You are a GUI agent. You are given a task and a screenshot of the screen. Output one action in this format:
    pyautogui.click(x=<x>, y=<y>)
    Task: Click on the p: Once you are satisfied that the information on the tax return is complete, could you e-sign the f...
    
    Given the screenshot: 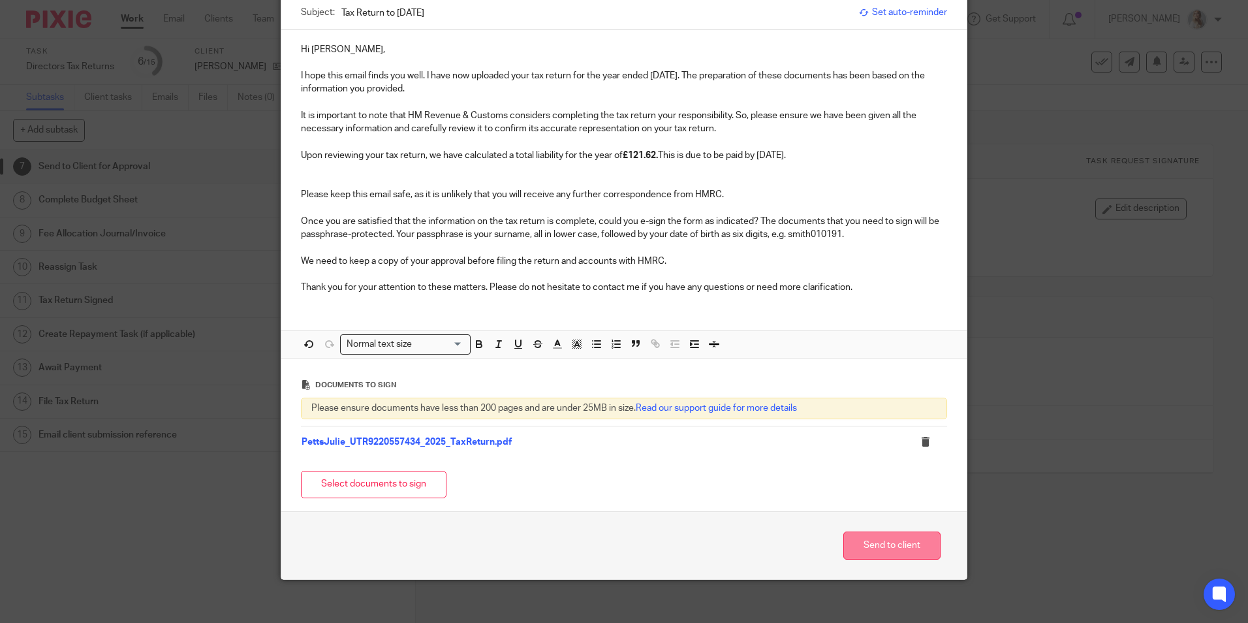 What is the action you would take?
    pyautogui.click(x=624, y=228)
    